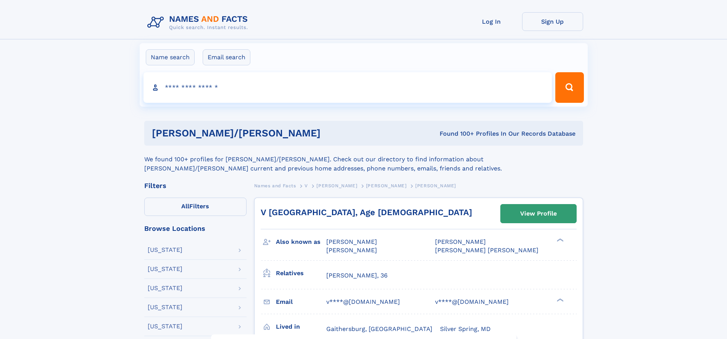 This screenshot has height=339, width=727. What do you see at coordinates (226, 57) in the screenshot?
I see `label: Email search` at bounding box center [226, 57].